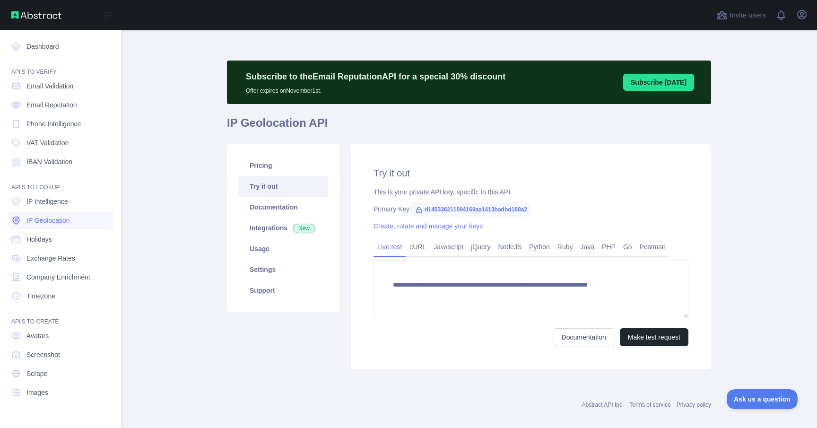 This screenshot has width=817, height=428. I want to click on p: Subscribe to the Email Reputation API for a special 30 % discount, so click(376, 77).